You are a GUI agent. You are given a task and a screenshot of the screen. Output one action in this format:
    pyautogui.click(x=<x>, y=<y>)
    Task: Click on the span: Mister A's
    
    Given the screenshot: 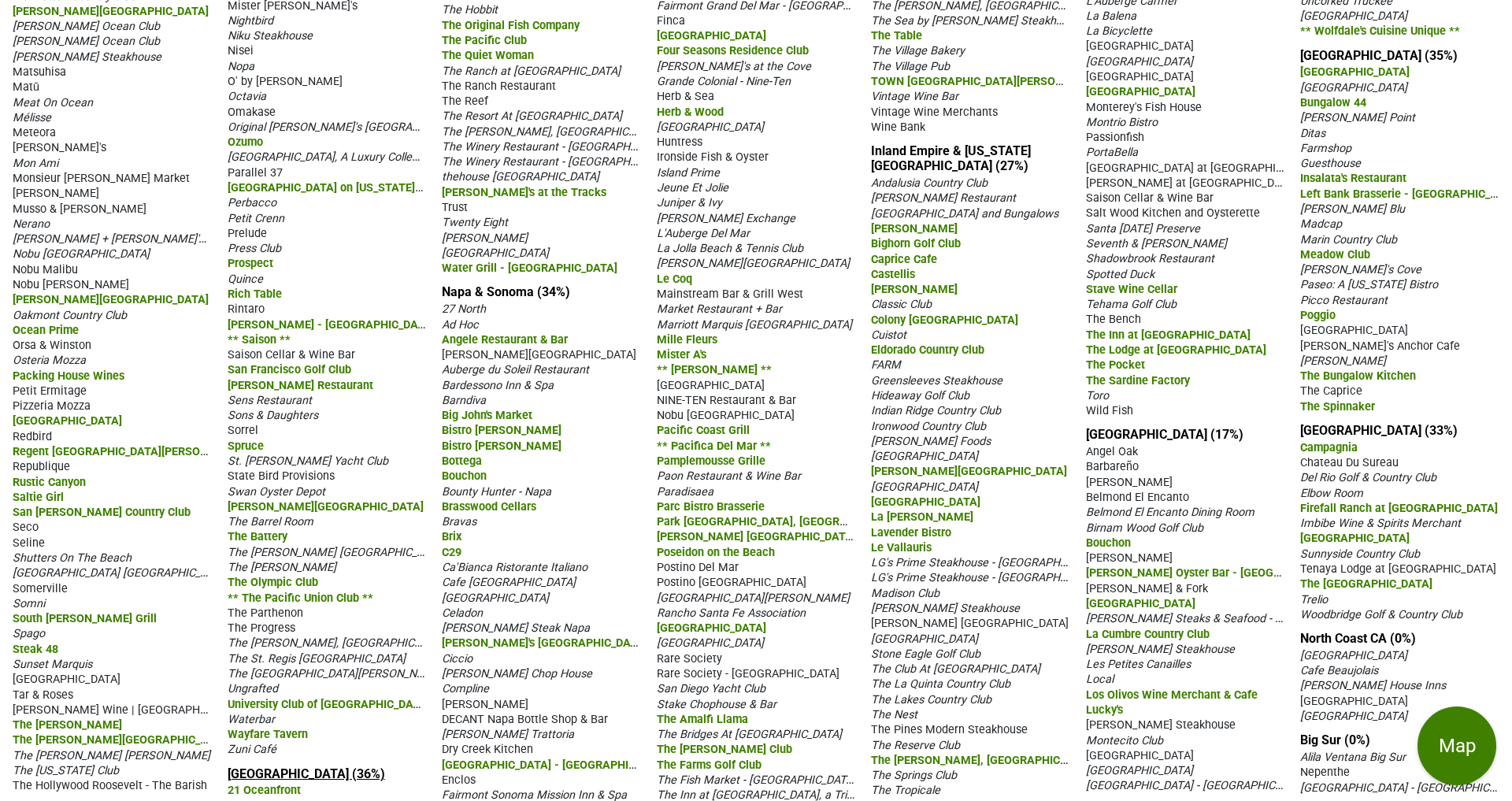 What is the action you would take?
    pyautogui.click(x=681, y=354)
    